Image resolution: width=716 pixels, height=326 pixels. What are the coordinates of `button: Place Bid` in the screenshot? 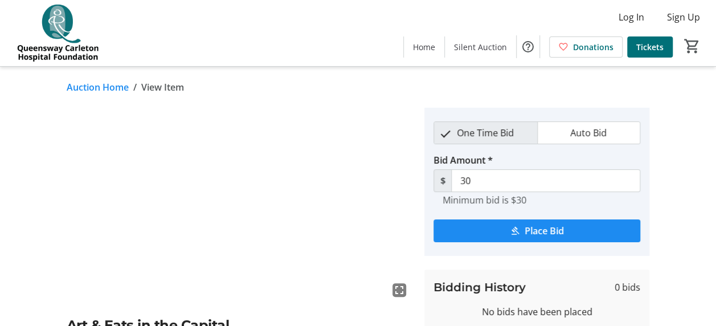 It's located at (536, 231).